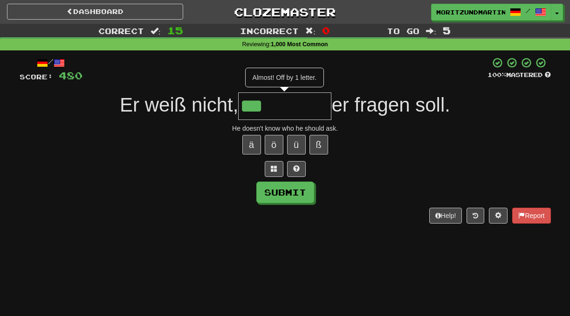 This screenshot has height=316, width=570. Describe the element at coordinates (285, 128) in the screenshot. I see `div: He doesn't know who he should ask.` at that location.